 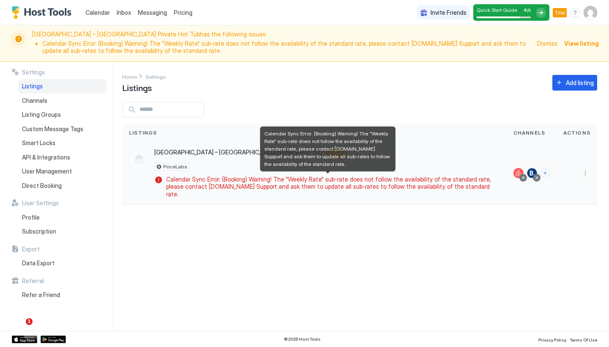 What do you see at coordinates (42, 186) in the screenshot?
I see `span: Direct Booking` at bounding box center [42, 186].